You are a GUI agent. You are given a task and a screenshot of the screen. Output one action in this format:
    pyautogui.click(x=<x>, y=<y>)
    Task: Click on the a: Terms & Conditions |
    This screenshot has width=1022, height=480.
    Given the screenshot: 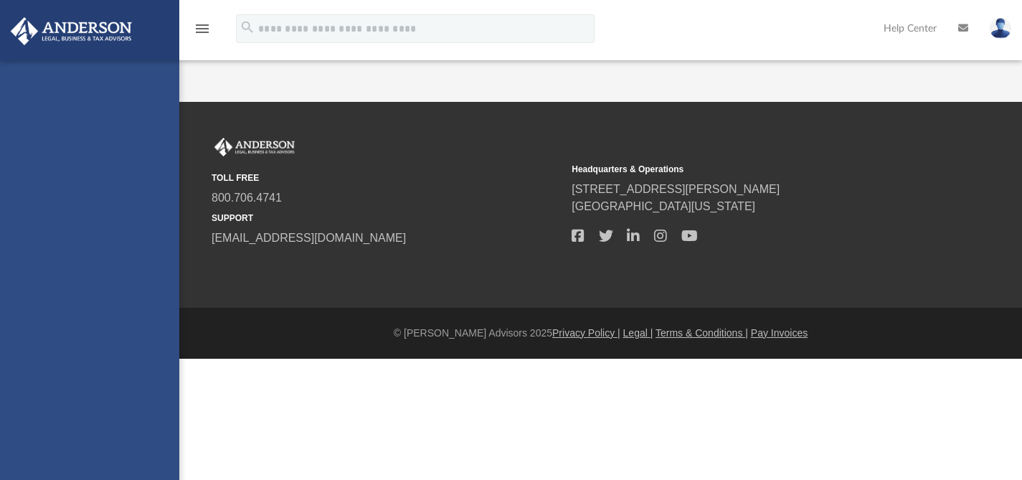 What is the action you would take?
    pyautogui.click(x=702, y=333)
    